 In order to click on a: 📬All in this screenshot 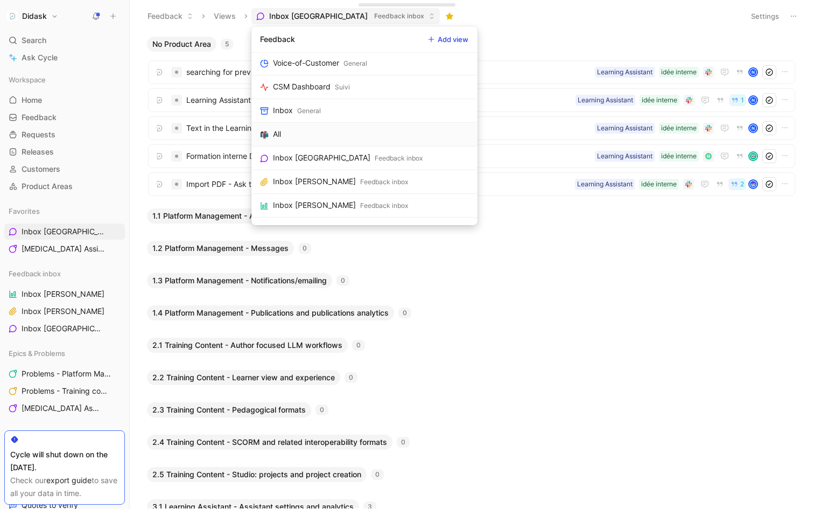, I will do `click(365, 135)`.